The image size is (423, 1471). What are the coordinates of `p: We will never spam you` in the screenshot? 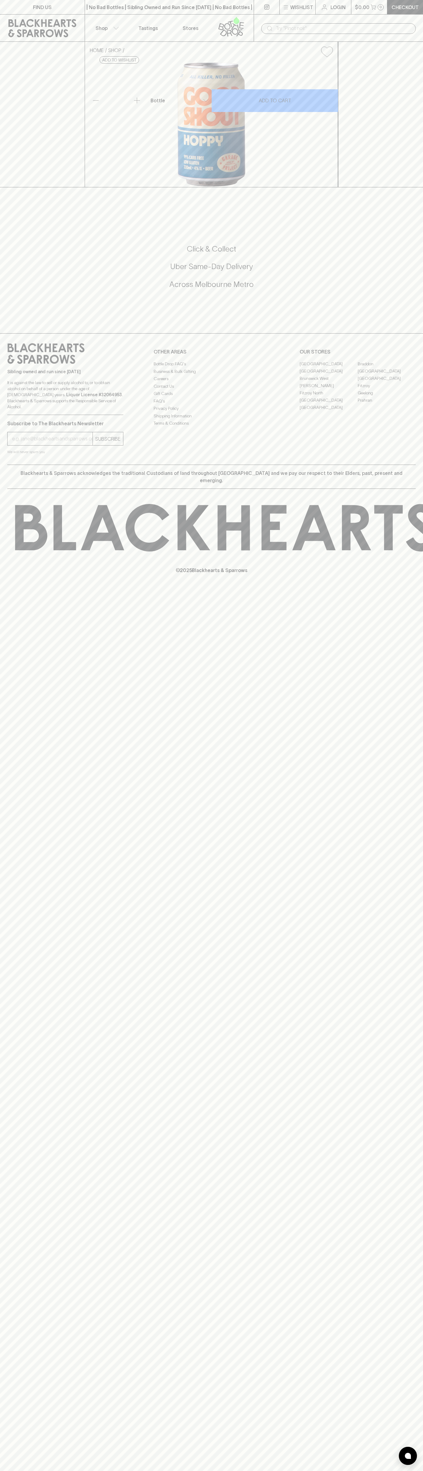 It's located at (65, 452).